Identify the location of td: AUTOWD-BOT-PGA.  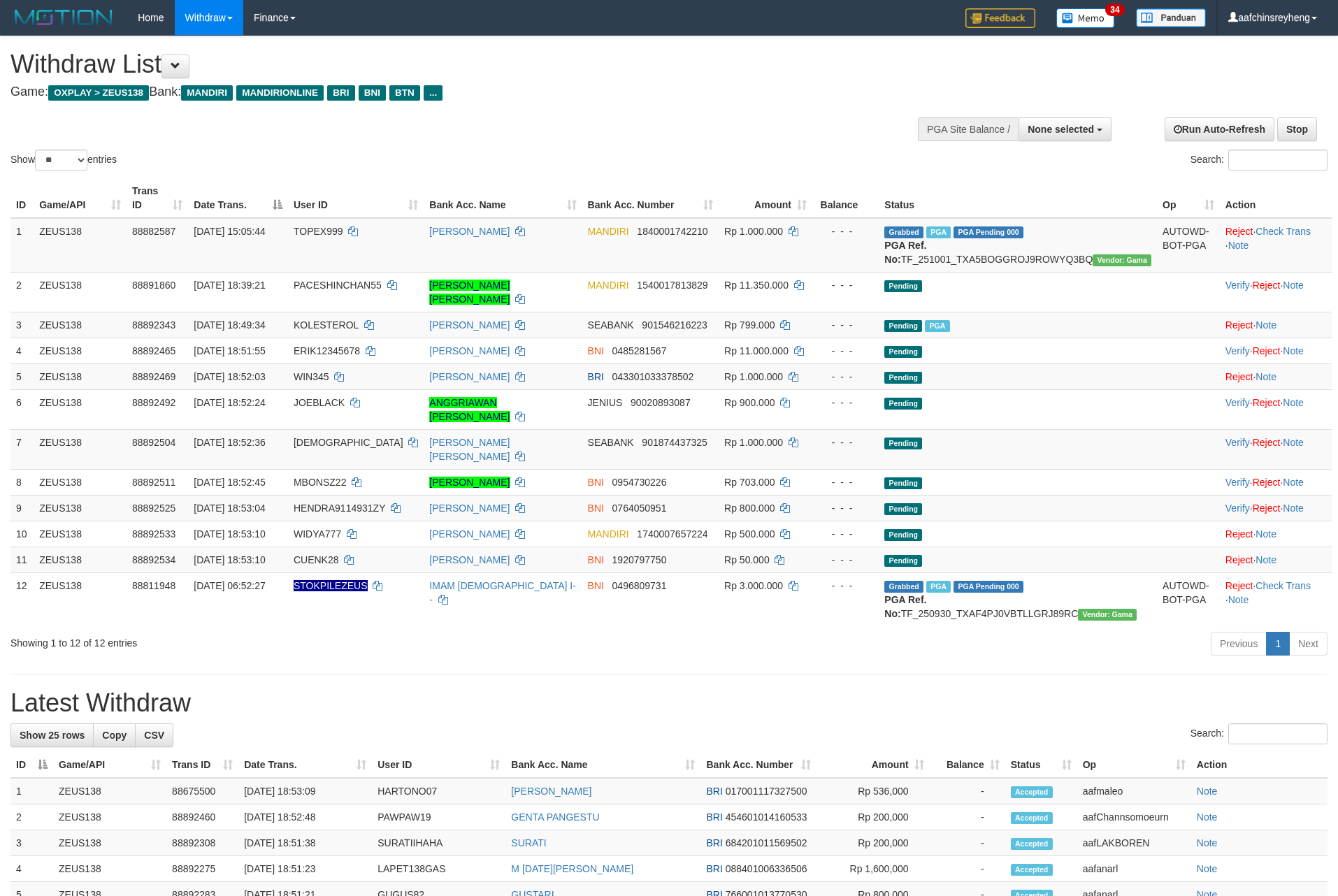
(1188, 245).